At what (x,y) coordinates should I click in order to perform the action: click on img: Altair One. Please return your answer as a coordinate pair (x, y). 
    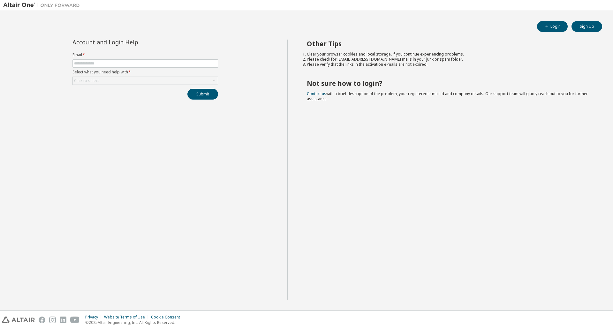
    Looking at the image, I should click on (43, 5).